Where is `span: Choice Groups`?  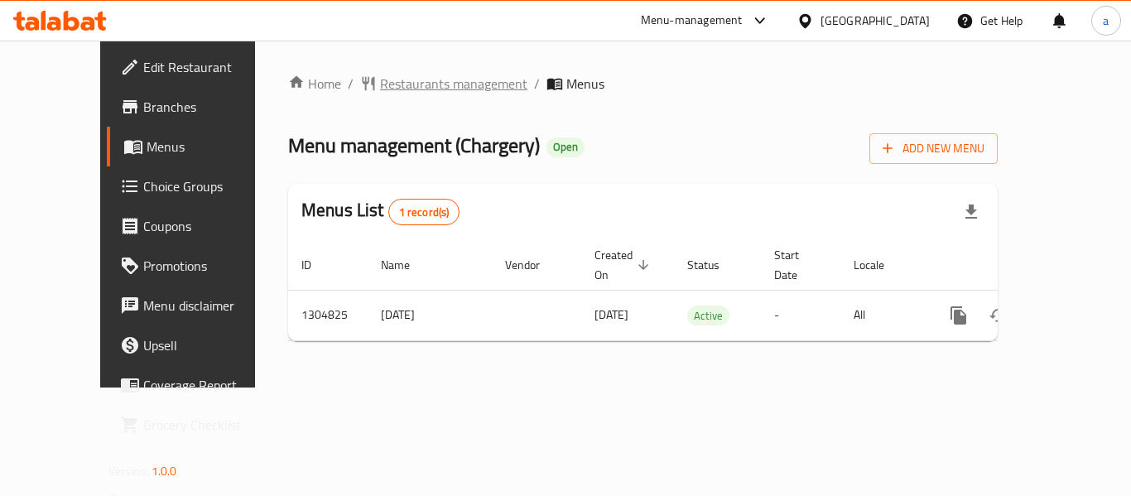
span: Choice Groups is located at coordinates (210, 186).